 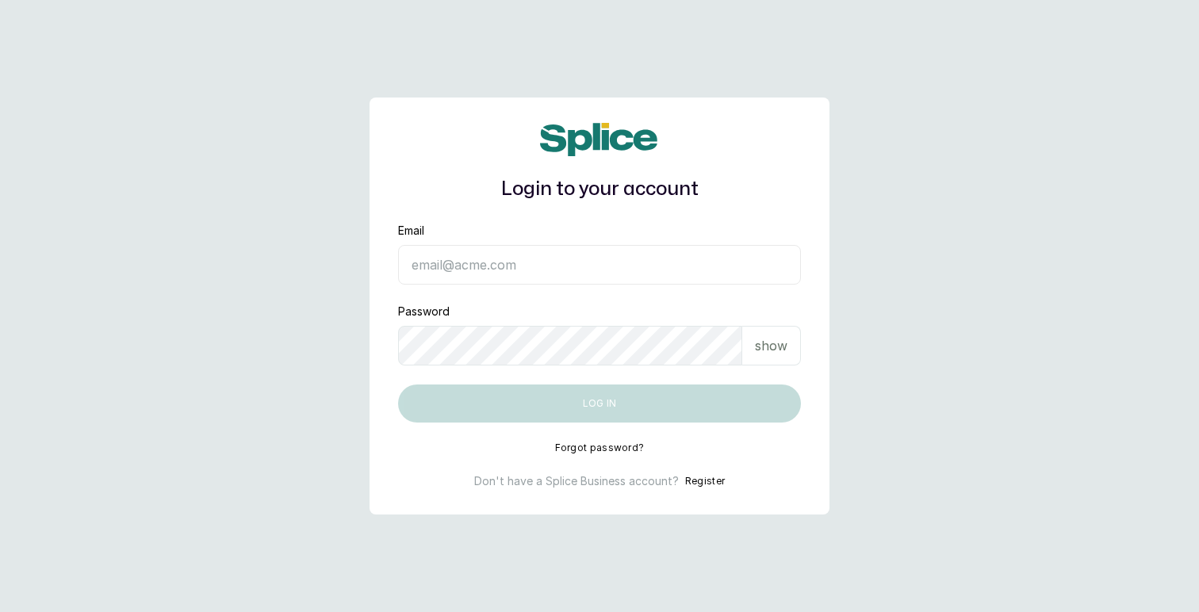 I want to click on button: Log in, so click(x=600, y=404).